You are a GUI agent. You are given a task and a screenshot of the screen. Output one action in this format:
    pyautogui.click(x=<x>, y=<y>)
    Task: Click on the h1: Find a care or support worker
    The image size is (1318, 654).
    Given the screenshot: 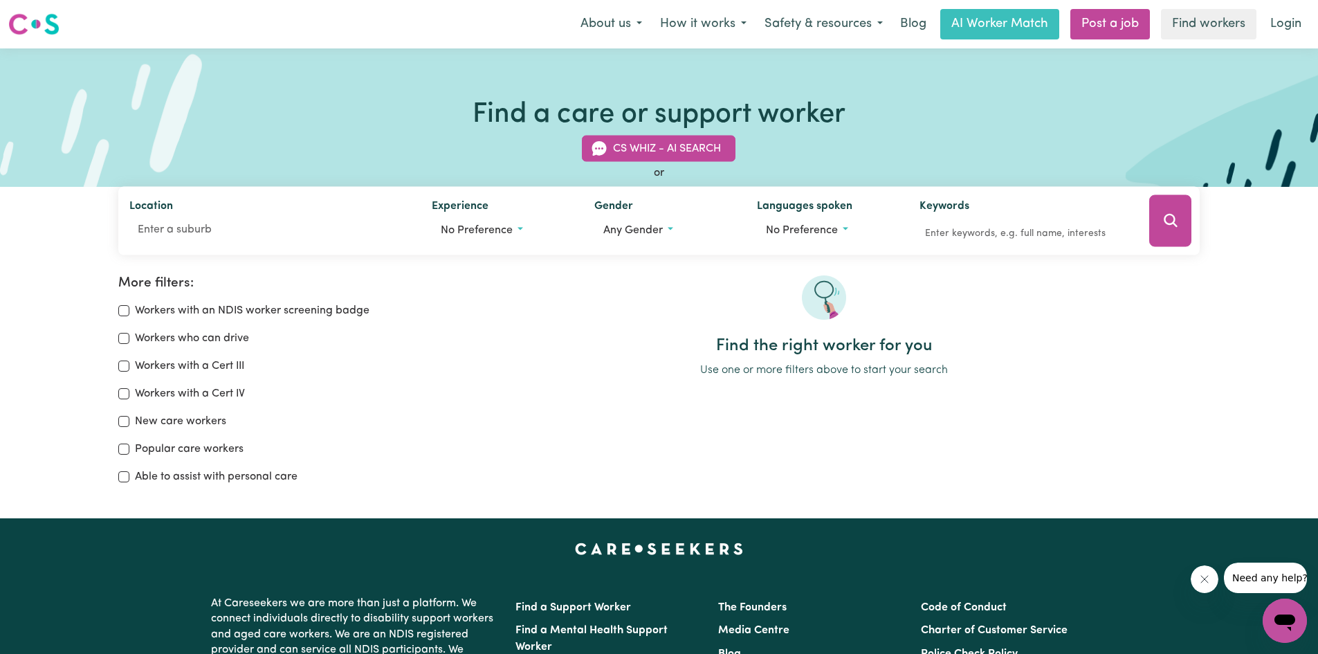 What is the action you would take?
    pyautogui.click(x=659, y=115)
    